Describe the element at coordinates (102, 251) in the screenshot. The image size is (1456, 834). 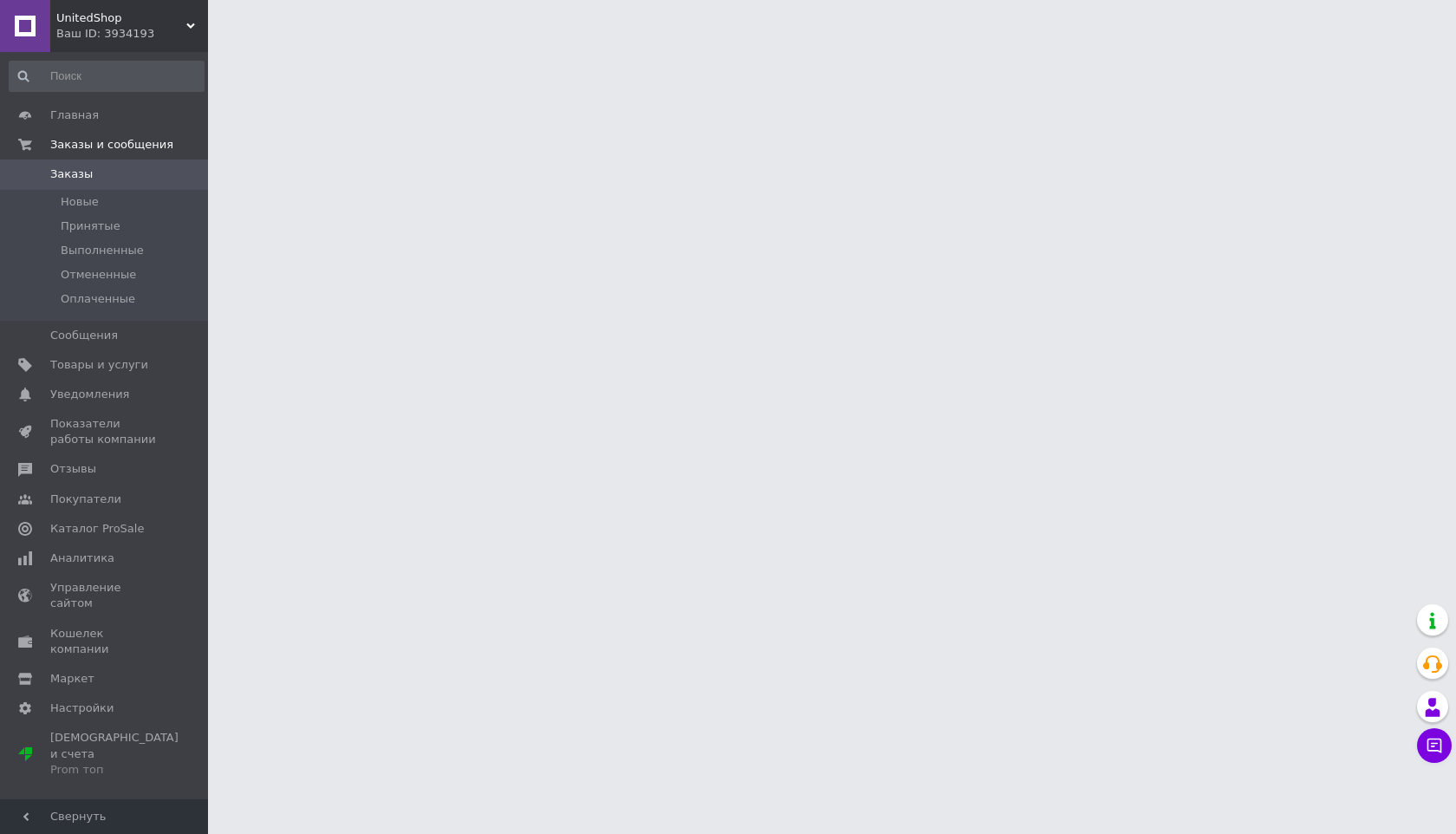
I see `span: Выполненные` at that location.